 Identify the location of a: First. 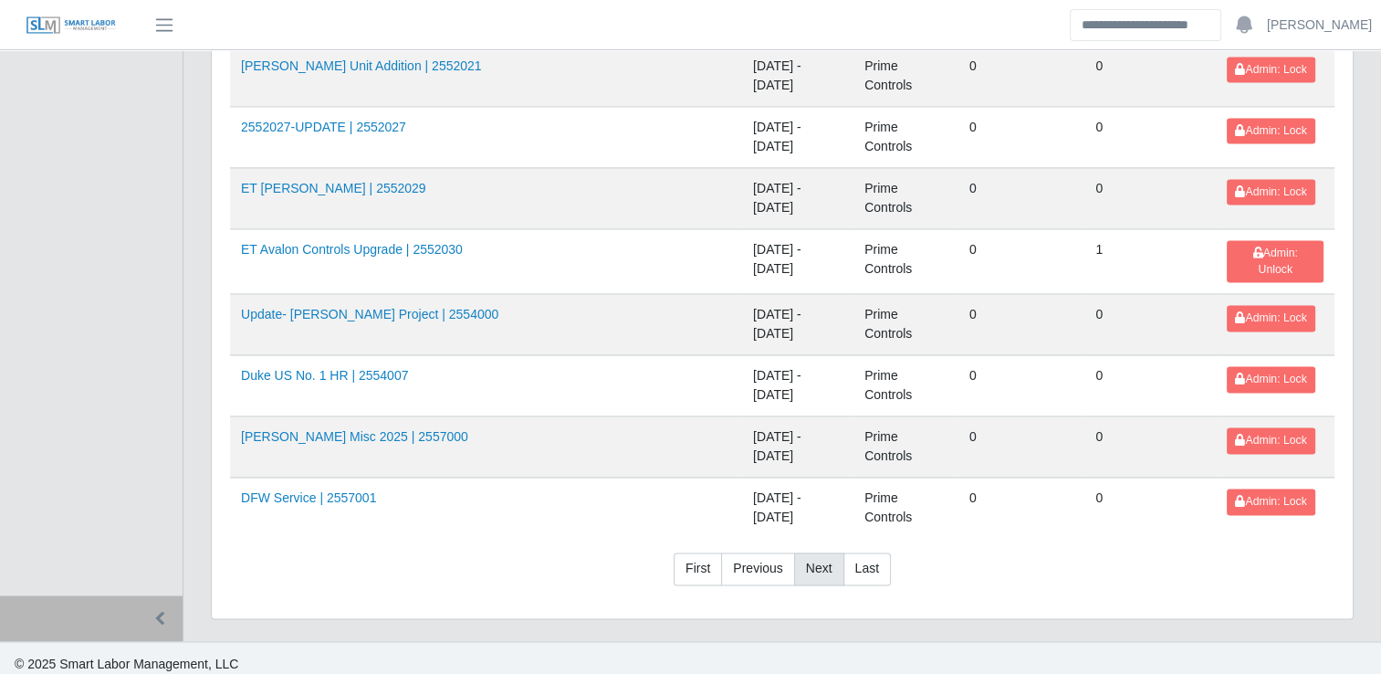
(697, 569).